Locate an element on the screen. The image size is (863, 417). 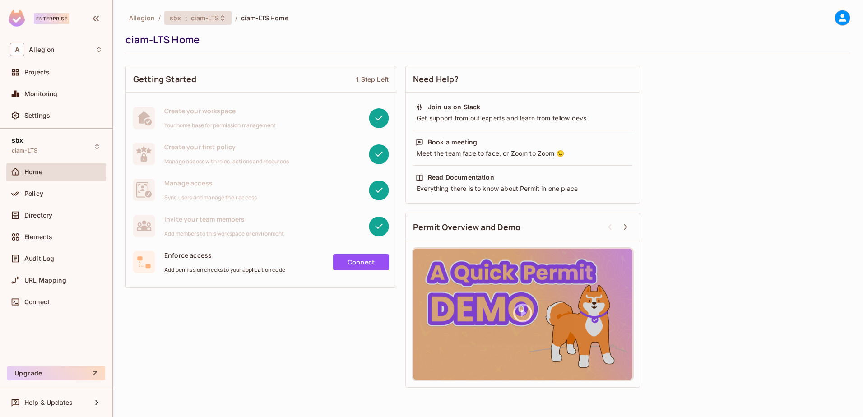
span: A is located at coordinates (17, 49).